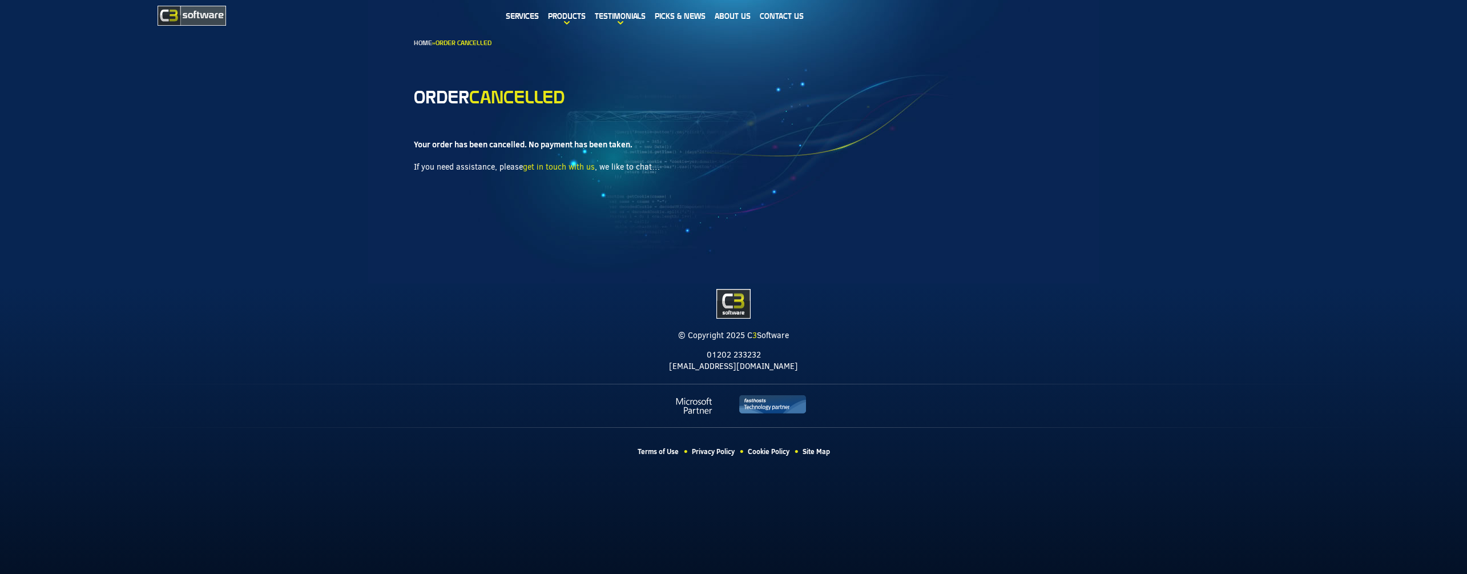 The image size is (1467, 574). What do you see at coordinates (734, 167) in the screenshot?
I see `p: If you need assistance, please , we like to chat…` at bounding box center [734, 167].